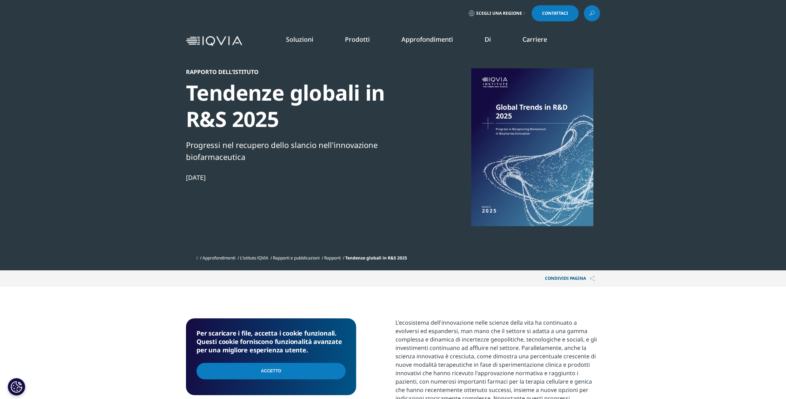  I want to click on button: Condividi PAGINACondividi PAGINA, so click(570, 279).